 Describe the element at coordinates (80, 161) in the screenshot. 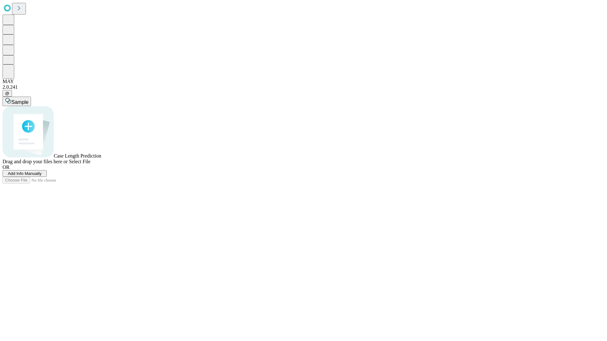

I see `span: Select File` at that location.